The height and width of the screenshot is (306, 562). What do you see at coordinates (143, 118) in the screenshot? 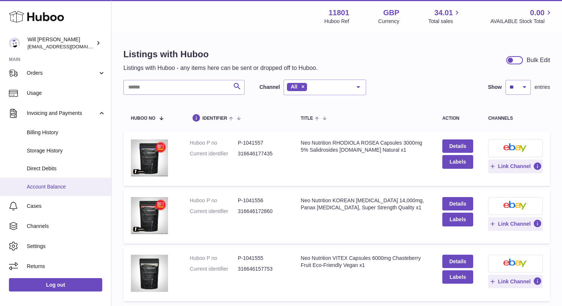
I see `span: Huboo no` at bounding box center [143, 118].